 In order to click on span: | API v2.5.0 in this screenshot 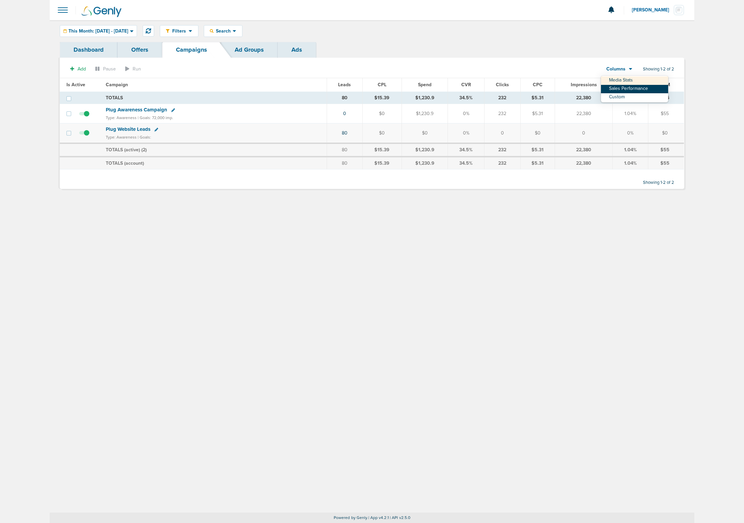, I will do `click(400, 518)`.